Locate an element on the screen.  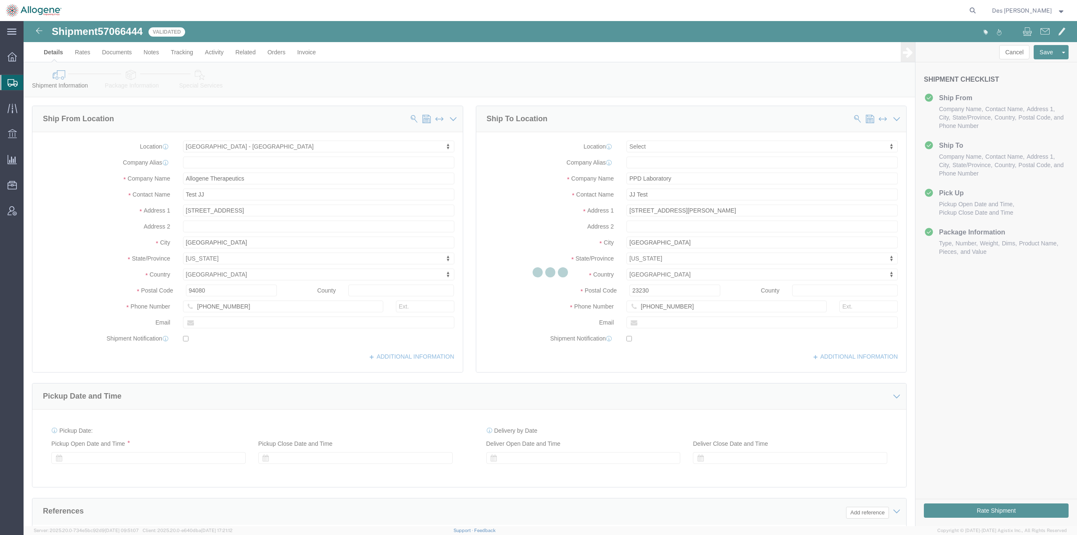
img: logo is located at coordinates (34, 11).